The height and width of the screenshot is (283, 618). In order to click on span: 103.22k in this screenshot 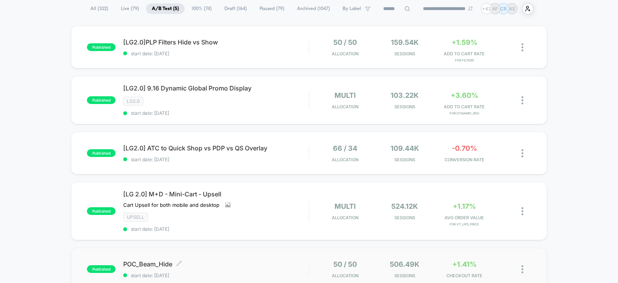, I will do `click(405, 95)`.